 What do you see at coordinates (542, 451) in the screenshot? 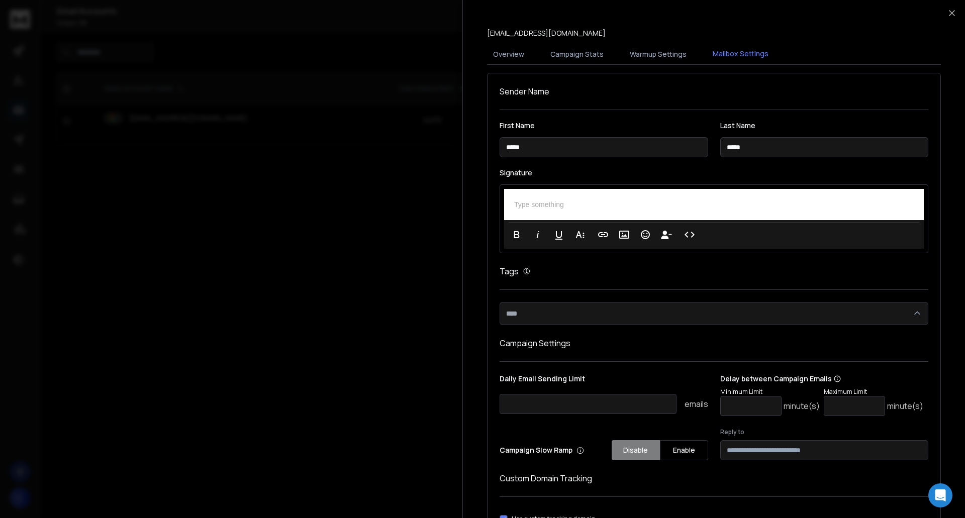
I see `p: Campaign Slow Ramp` at bounding box center [542, 451].